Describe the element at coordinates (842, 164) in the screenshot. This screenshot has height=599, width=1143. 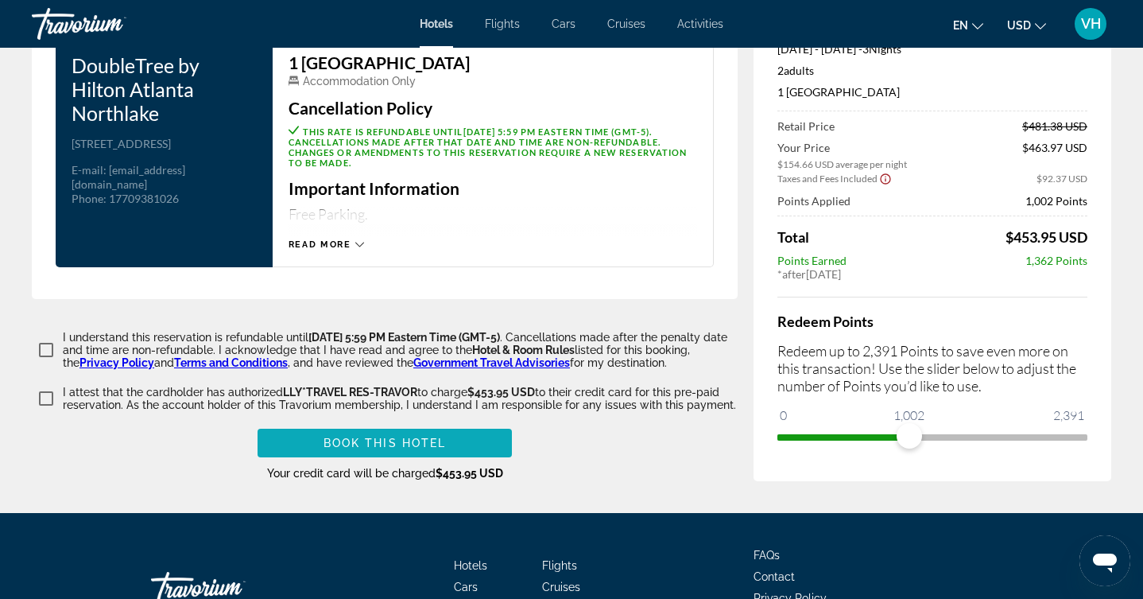
I see `span: $154.66 USD average per night` at that location.